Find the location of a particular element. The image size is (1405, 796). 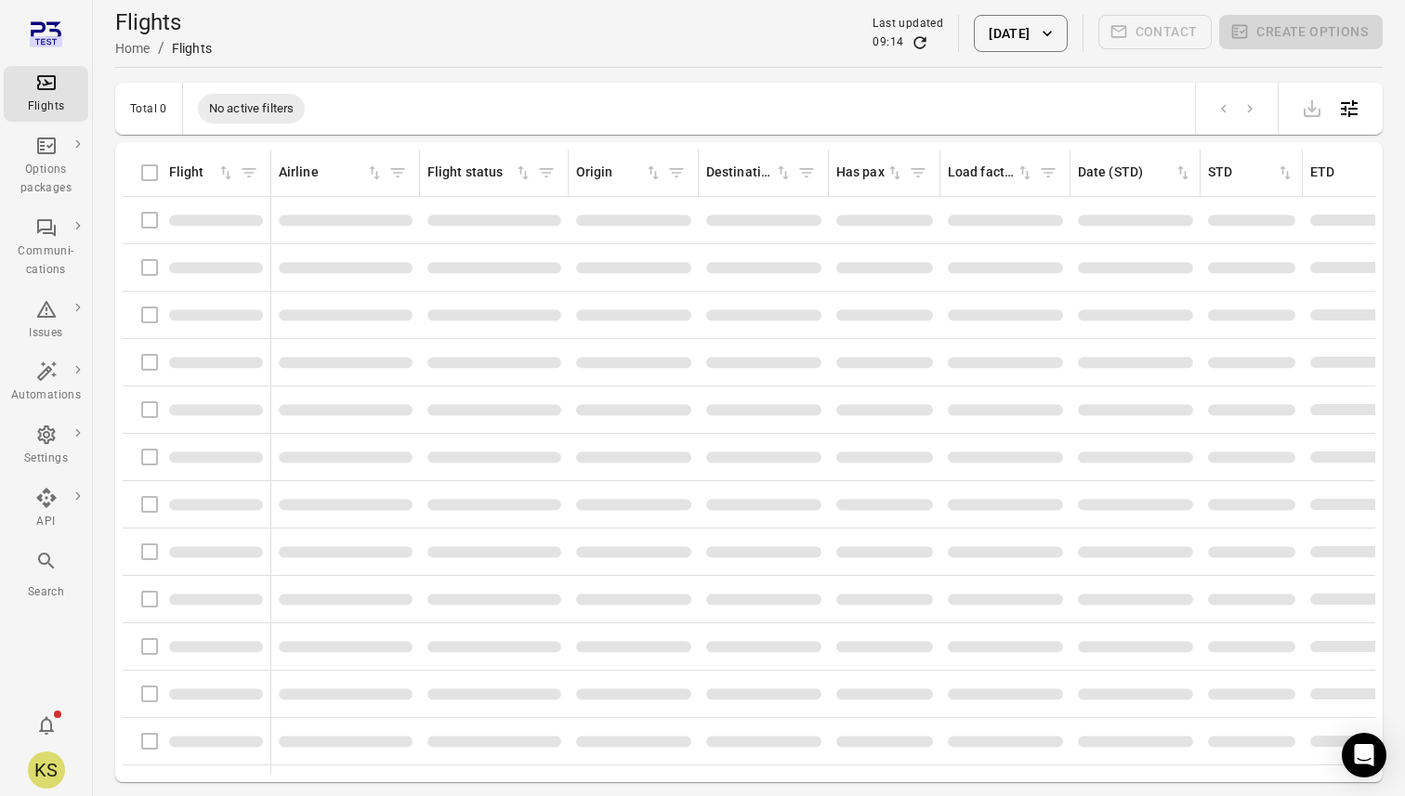

div: Total 0 is located at coordinates (149, 109).